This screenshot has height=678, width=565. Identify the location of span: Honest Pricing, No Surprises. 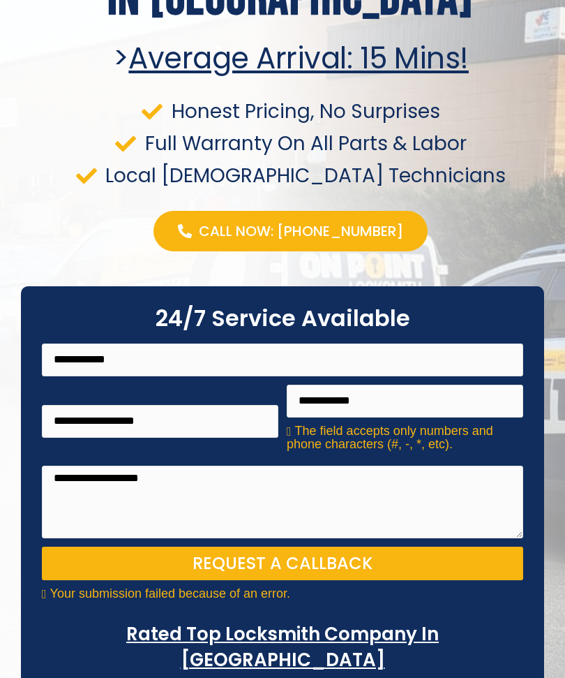
(304, 111).